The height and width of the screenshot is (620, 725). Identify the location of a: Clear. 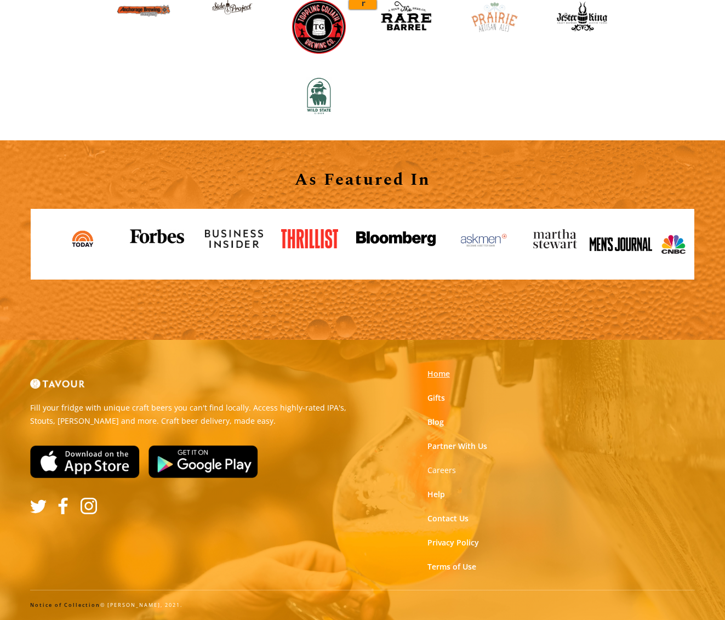
(214, 15).